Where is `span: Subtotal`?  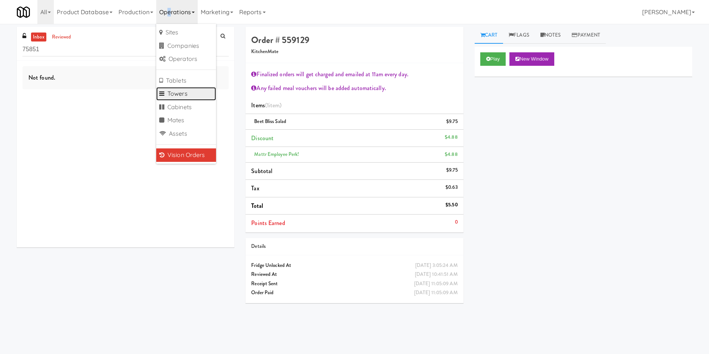
span: Subtotal is located at coordinates (262, 171).